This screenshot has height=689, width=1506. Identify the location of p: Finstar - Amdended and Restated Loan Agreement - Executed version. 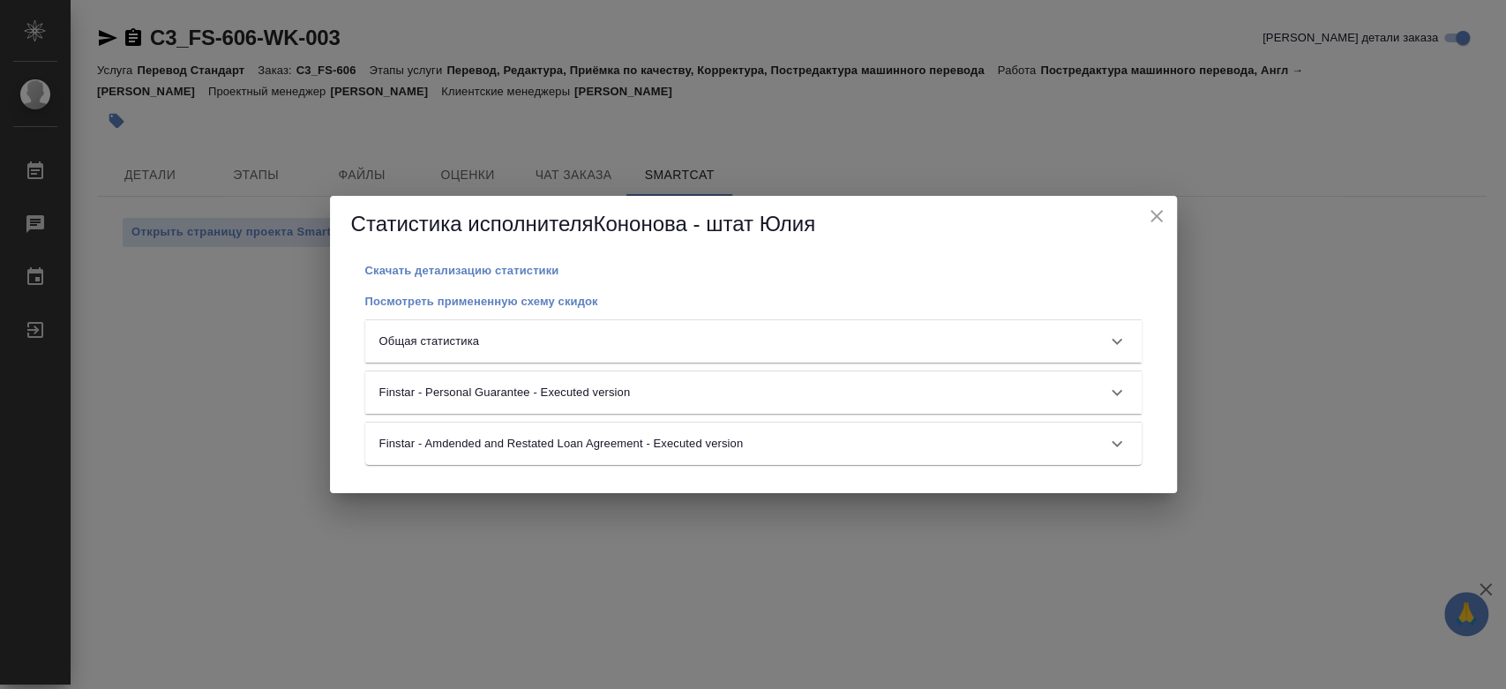
(561, 444).